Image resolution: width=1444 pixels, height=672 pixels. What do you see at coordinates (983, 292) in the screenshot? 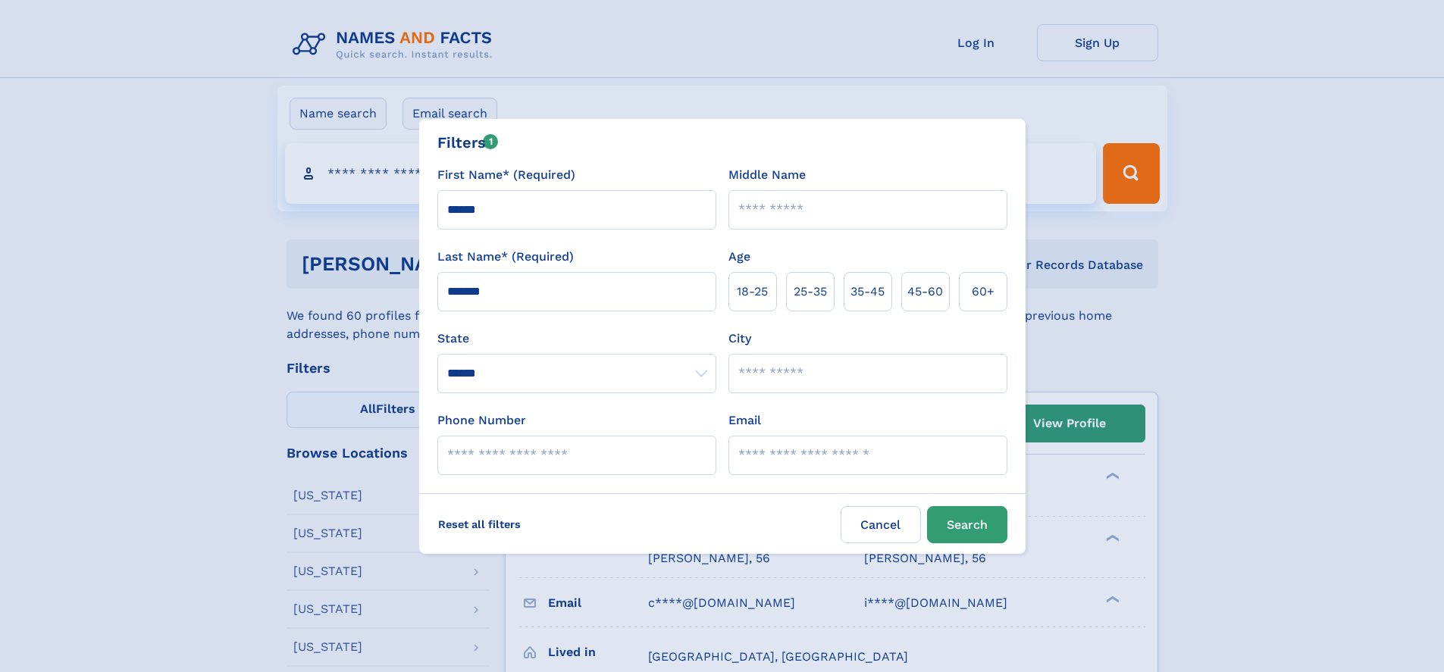
I see `span: 60+` at bounding box center [983, 292].